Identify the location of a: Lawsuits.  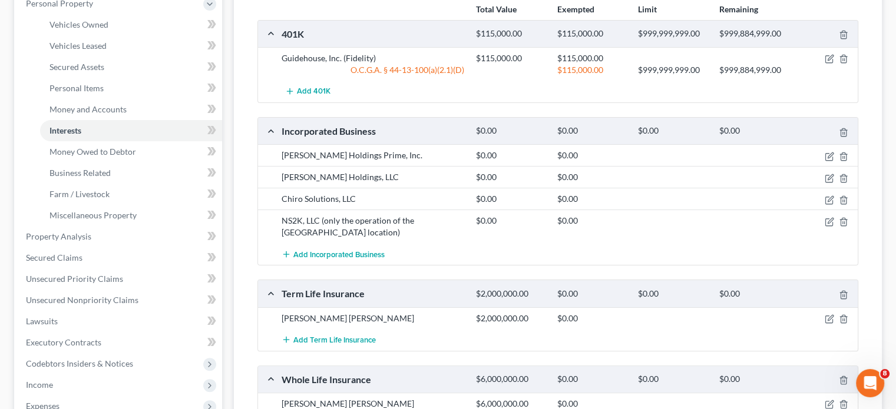
(119, 322).